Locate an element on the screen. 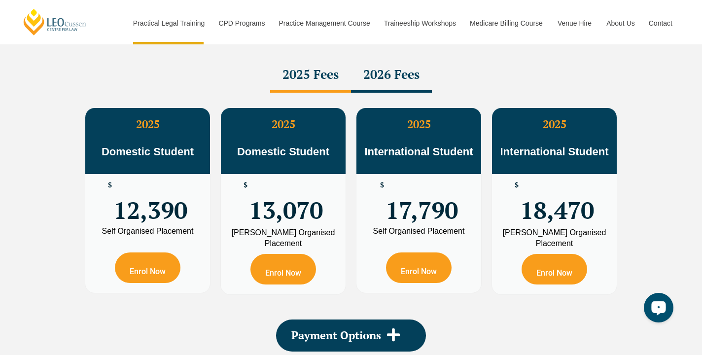 Image resolution: width=702 pixels, height=355 pixels. a: Practical Legal Training is located at coordinates (169, 23).